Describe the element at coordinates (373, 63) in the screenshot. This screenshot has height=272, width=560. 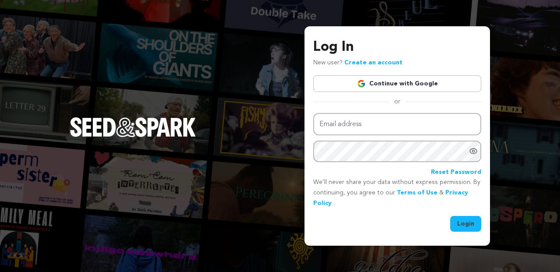
I see `a: Create an account` at that location.